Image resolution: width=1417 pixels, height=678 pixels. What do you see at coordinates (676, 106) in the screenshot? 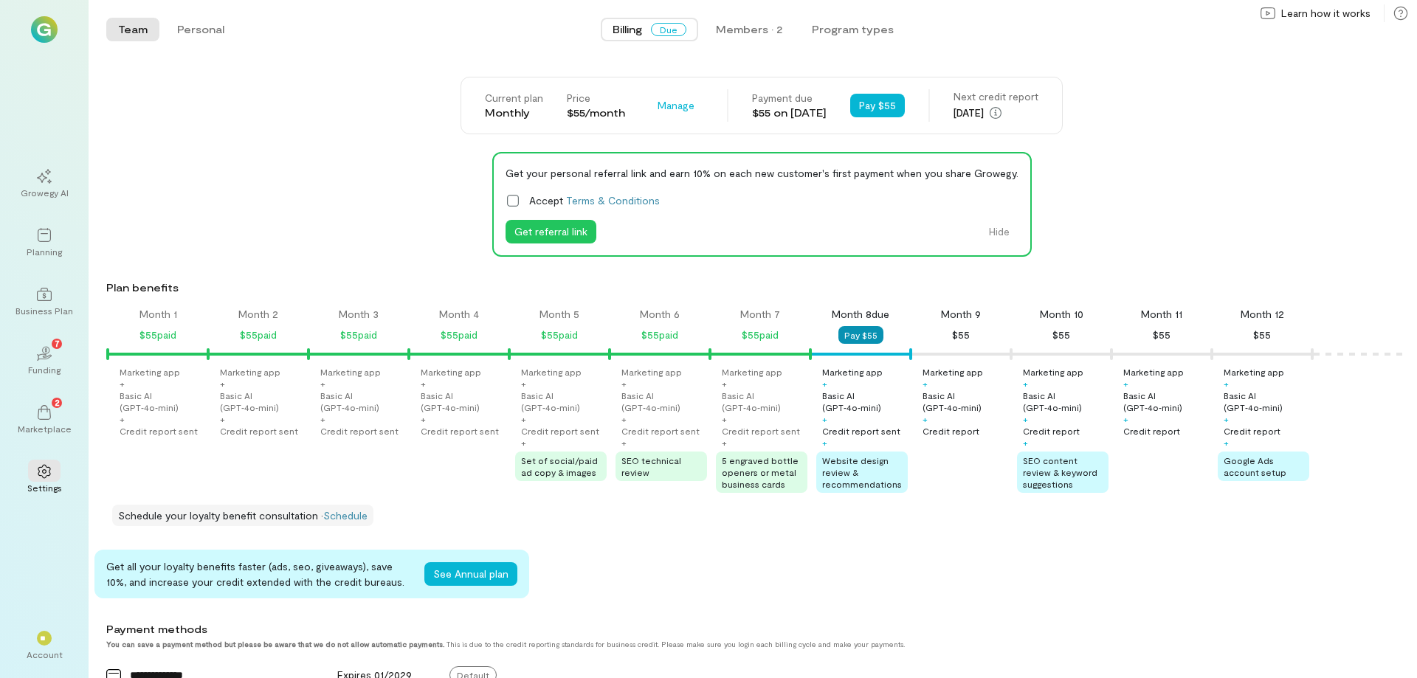
I see `div: Manage` at bounding box center [676, 106].